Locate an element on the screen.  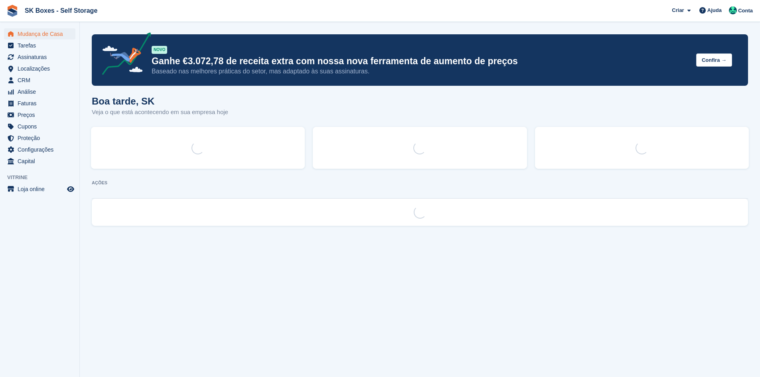
span: Vitrine is located at coordinates (43, 178).